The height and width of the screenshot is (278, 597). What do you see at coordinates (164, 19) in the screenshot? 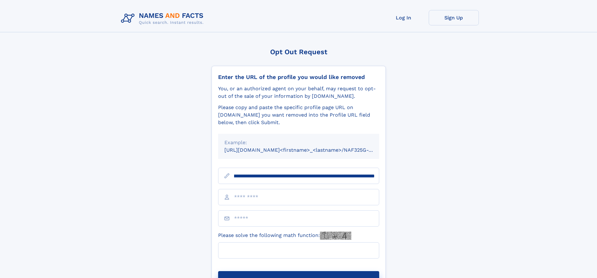
I see `img: Logo Names and Facts` at bounding box center [164, 19].